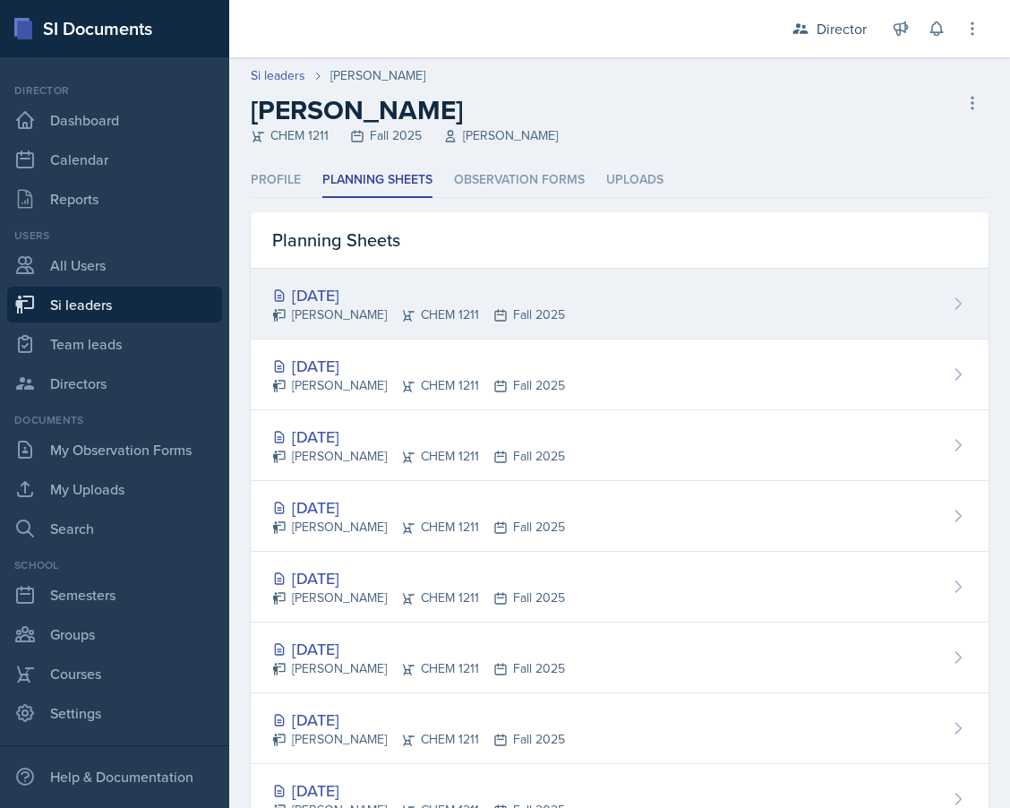 This screenshot has height=808, width=1010. I want to click on div: Planning Sheets, so click(620, 240).